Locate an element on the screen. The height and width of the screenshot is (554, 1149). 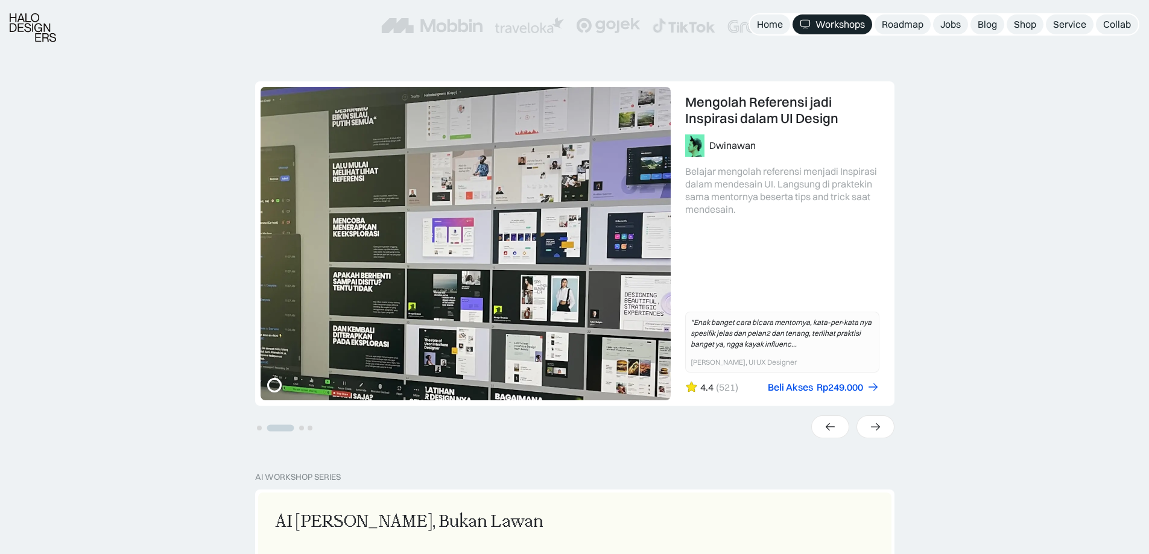
a: Service is located at coordinates (1069, 24).